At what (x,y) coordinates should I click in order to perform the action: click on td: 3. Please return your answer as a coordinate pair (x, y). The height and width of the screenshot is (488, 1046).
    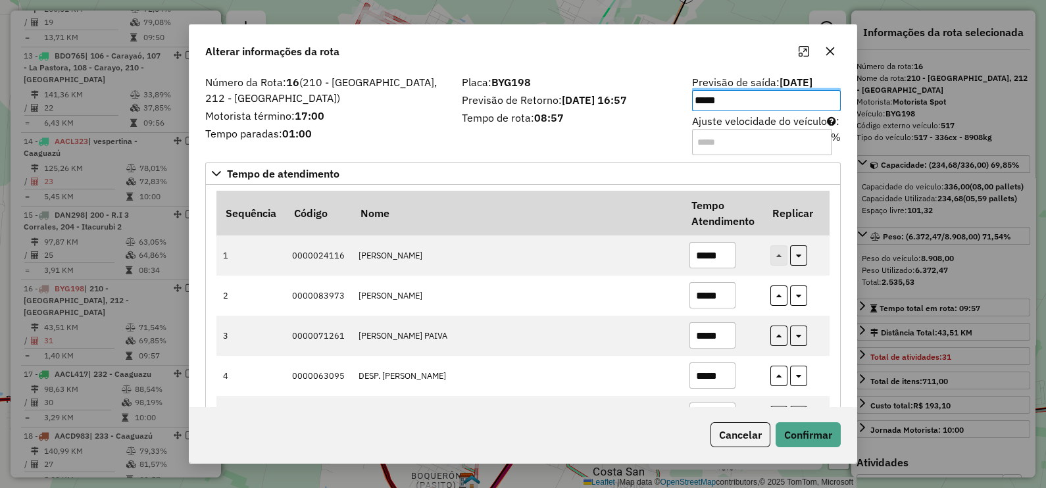
    Looking at the image, I should click on (251, 336).